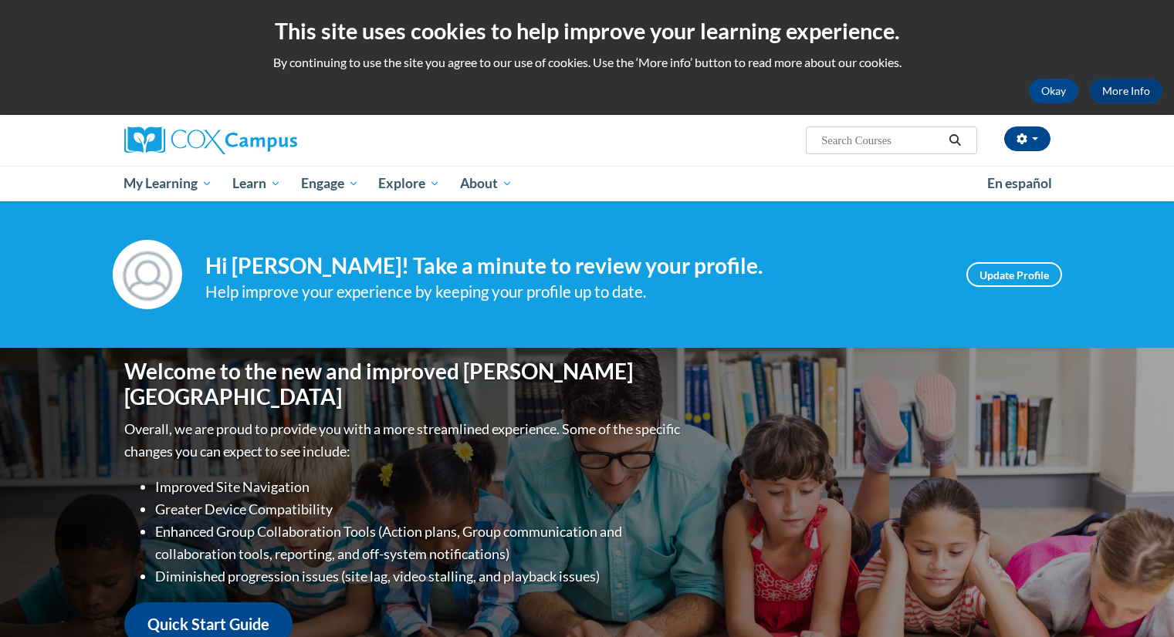  What do you see at coordinates (486, 184) in the screenshot?
I see `span: About` at bounding box center [486, 184].